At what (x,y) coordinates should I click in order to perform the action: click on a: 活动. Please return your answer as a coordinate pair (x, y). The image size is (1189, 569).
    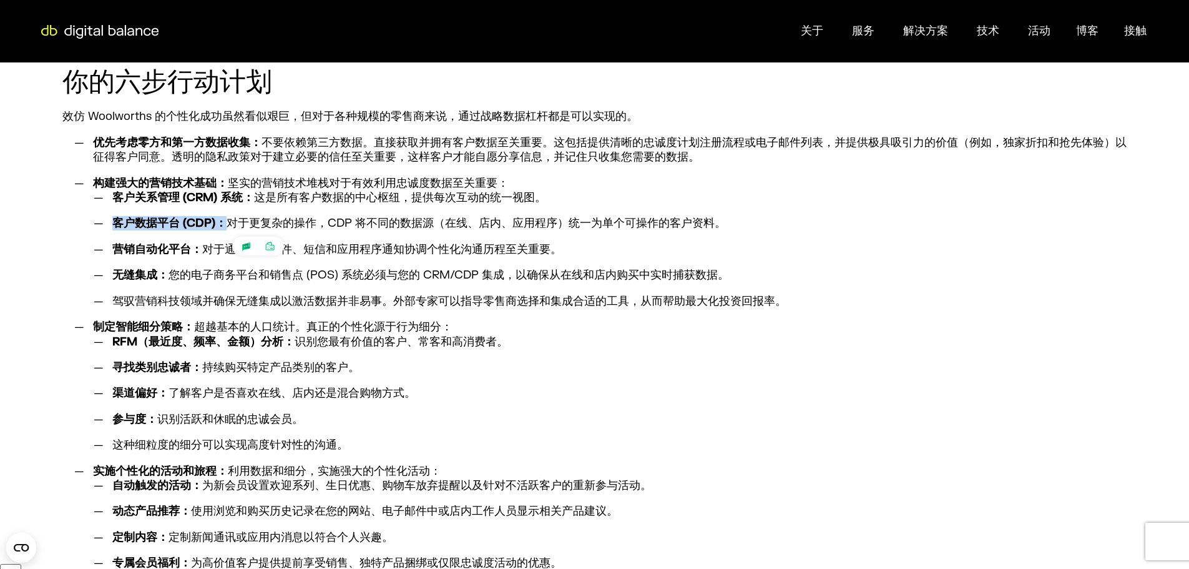
    Looking at the image, I should click on (1039, 31).